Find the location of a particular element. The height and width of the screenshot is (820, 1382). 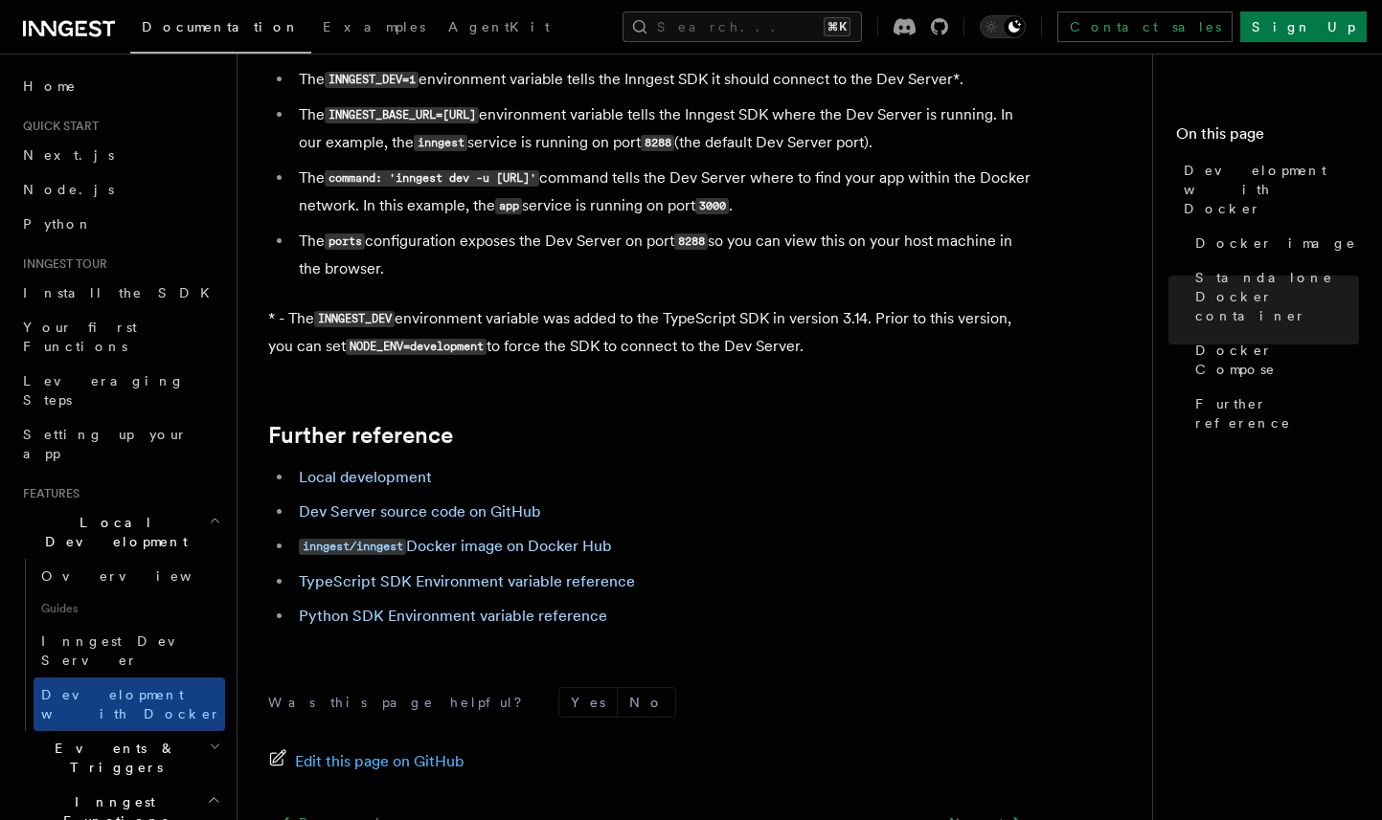

span: Next.js is located at coordinates (68, 155).